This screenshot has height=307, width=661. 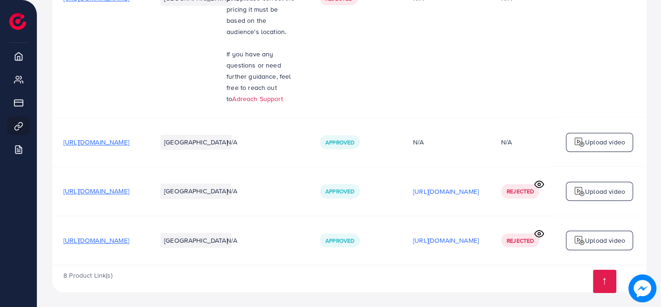 What do you see at coordinates (88, 276) in the screenshot?
I see `span: 8 Product Link(s)` at bounding box center [88, 276].